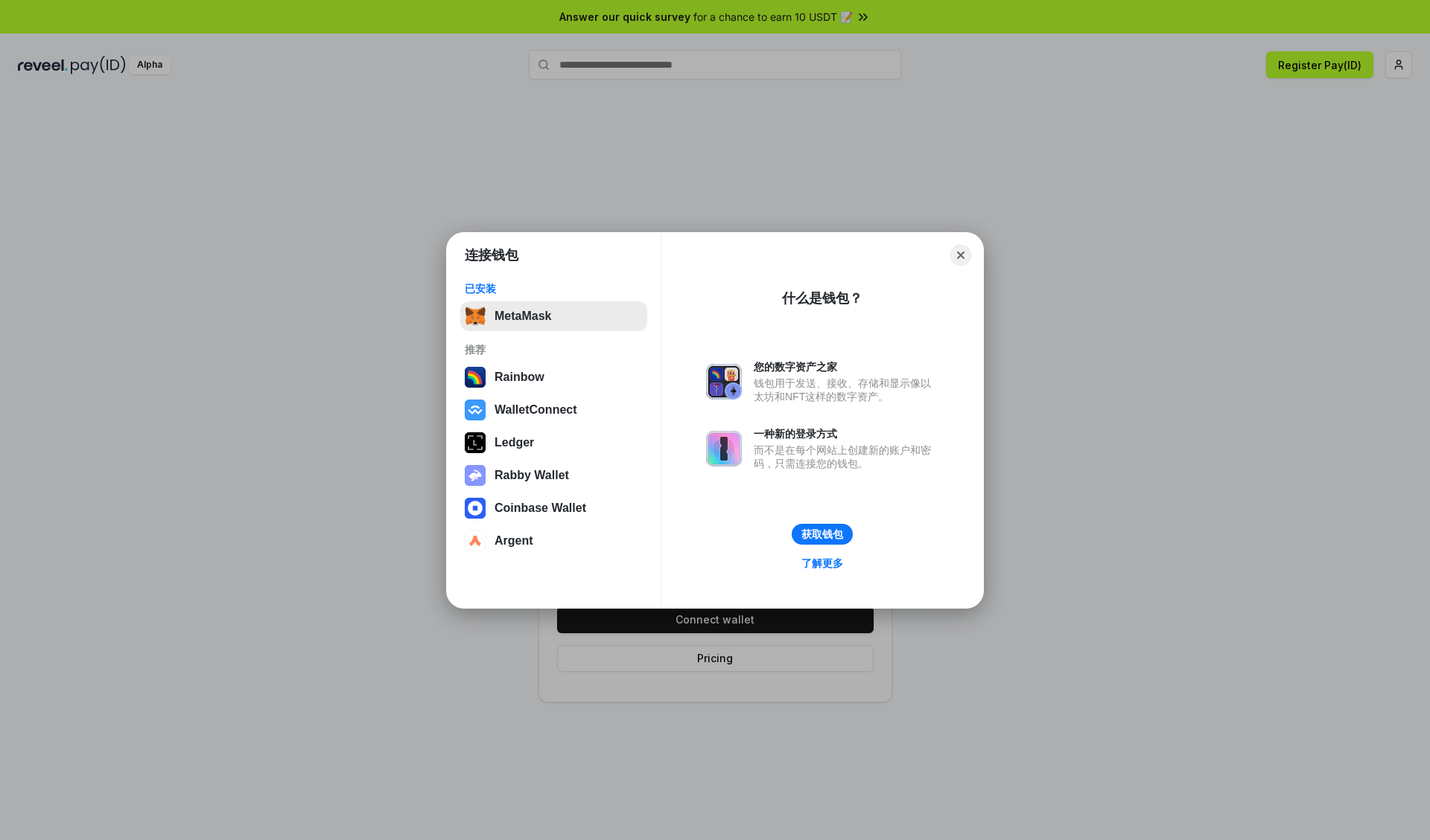 Image resolution: width=1430 pixels, height=840 pixels. What do you see at coordinates (540, 509) in the screenshot?
I see `div: Coinbase Wallet` at bounding box center [540, 509].